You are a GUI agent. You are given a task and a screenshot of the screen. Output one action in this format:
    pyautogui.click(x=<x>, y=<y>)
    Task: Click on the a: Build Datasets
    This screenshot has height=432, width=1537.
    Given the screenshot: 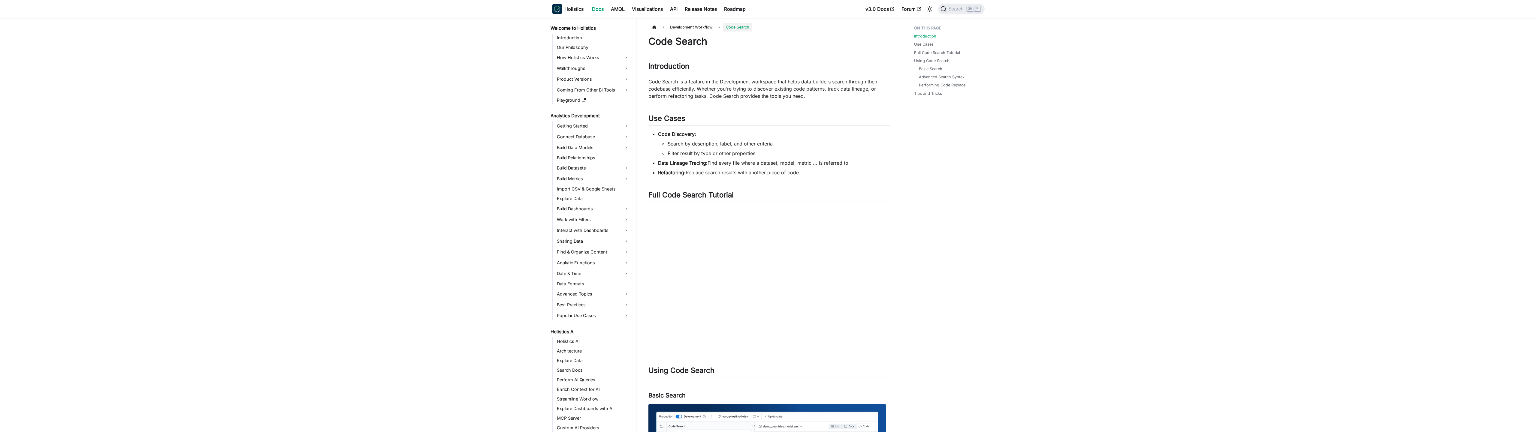 What is the action you would take?
    pyautogui.click(x=593, y=168)
    